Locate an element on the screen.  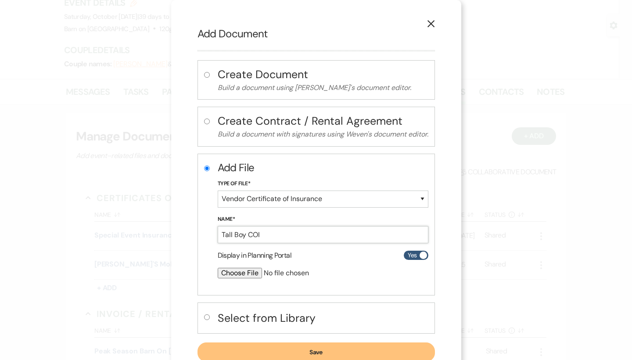
h4: Create Contract / Rental Agreement is located at coordinates (323, 121).